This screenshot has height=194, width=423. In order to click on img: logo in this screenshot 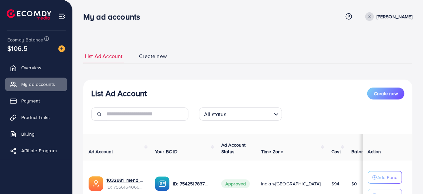, I will do `click(29, 14)`.